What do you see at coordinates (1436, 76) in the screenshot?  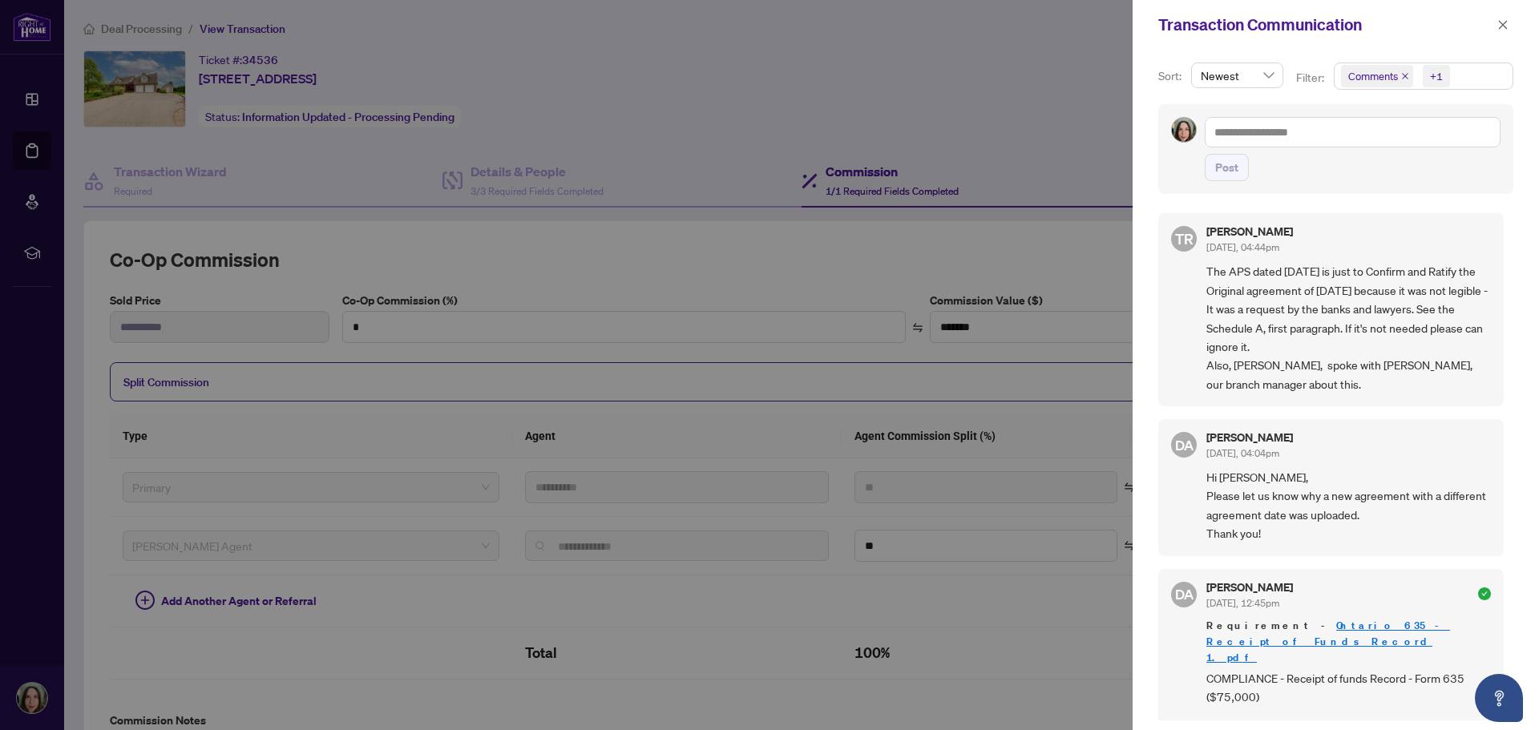 I see `div: +1` at bounding box center [1436, 76].